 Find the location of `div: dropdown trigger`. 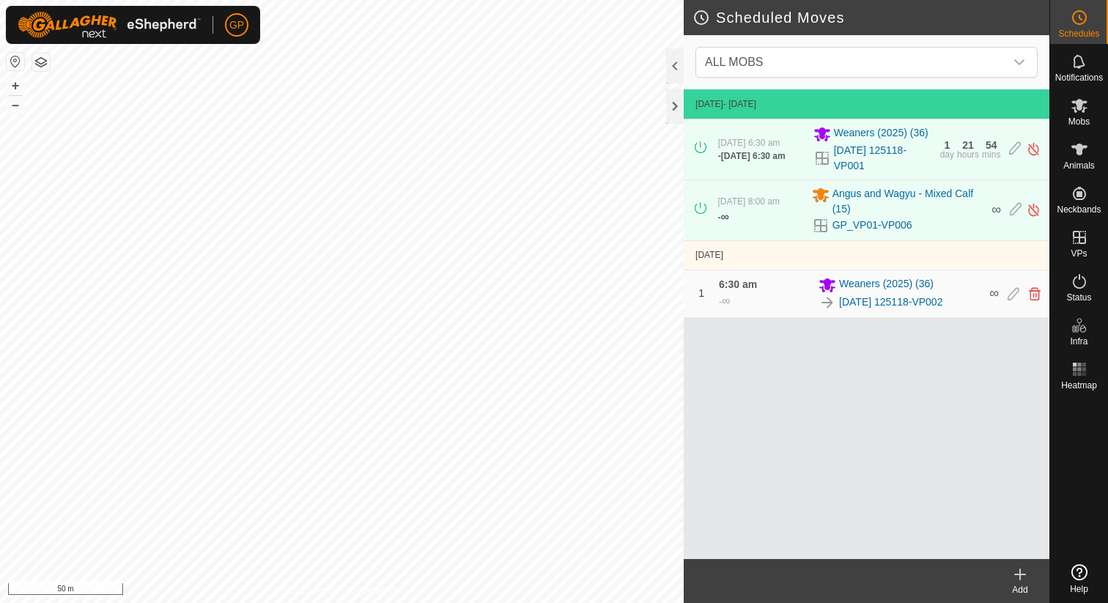

div: dropdown trigger is located at coordinates (1019, 62).